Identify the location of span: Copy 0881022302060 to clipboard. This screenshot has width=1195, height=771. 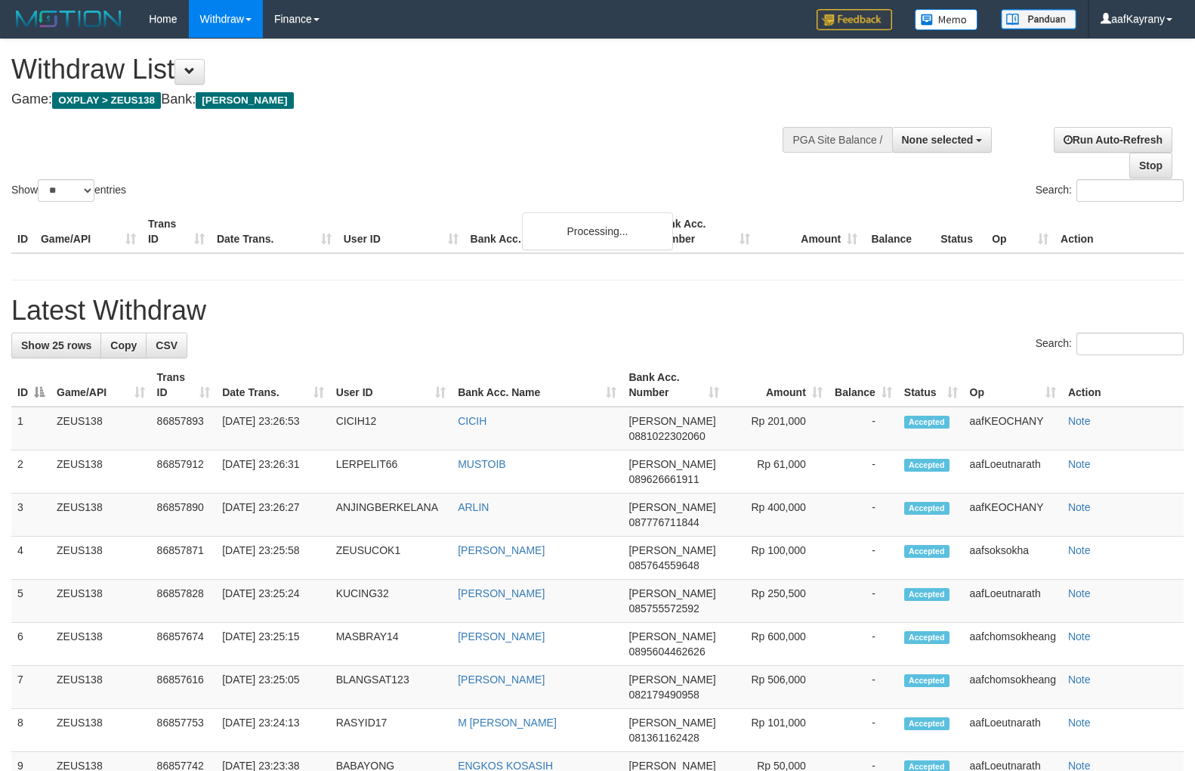
(666, 436).